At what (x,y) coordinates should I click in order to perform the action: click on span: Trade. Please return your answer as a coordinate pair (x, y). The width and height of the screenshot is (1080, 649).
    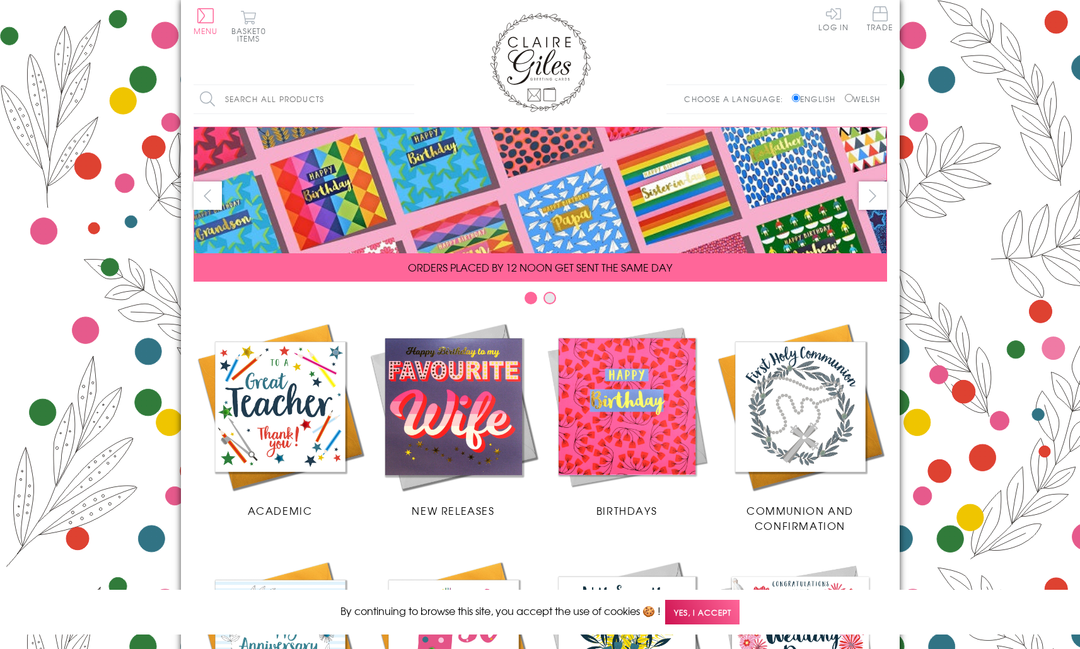
    Looking at the image, I should click on (880, 18).